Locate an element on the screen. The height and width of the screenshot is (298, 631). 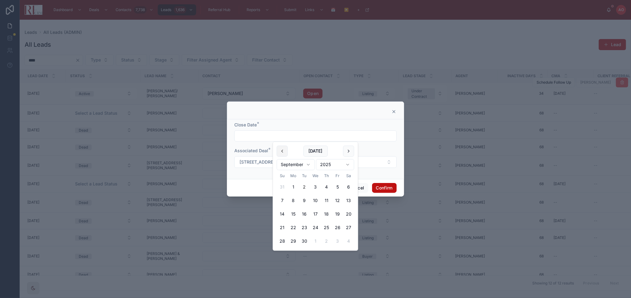
button: Sunday, August 31st, 2025 is located at coordinates (282, 187).